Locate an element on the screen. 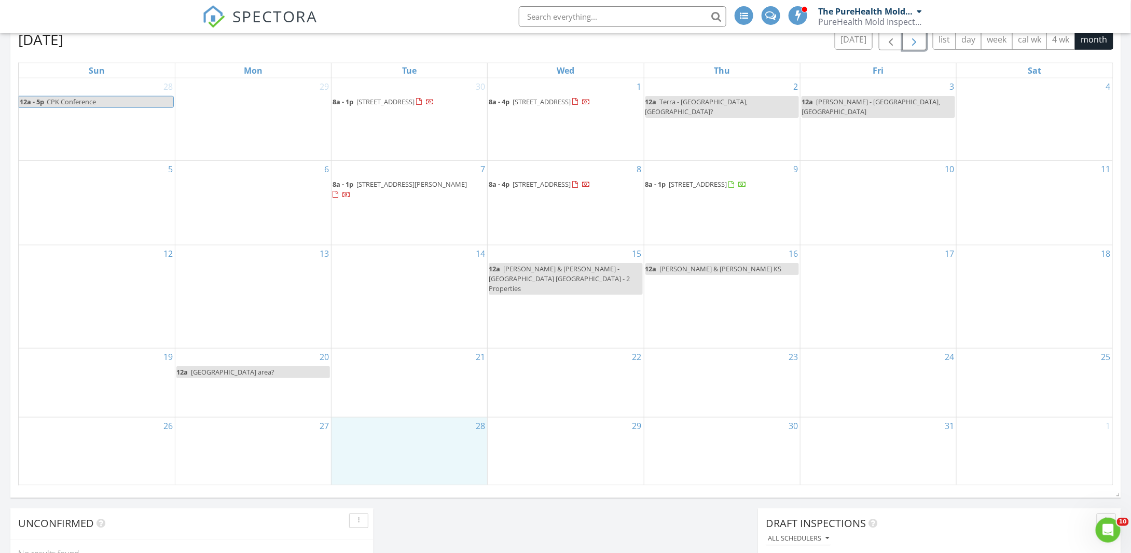  td: Go to October 4, 2025 is located at coordinates (1034, 119).